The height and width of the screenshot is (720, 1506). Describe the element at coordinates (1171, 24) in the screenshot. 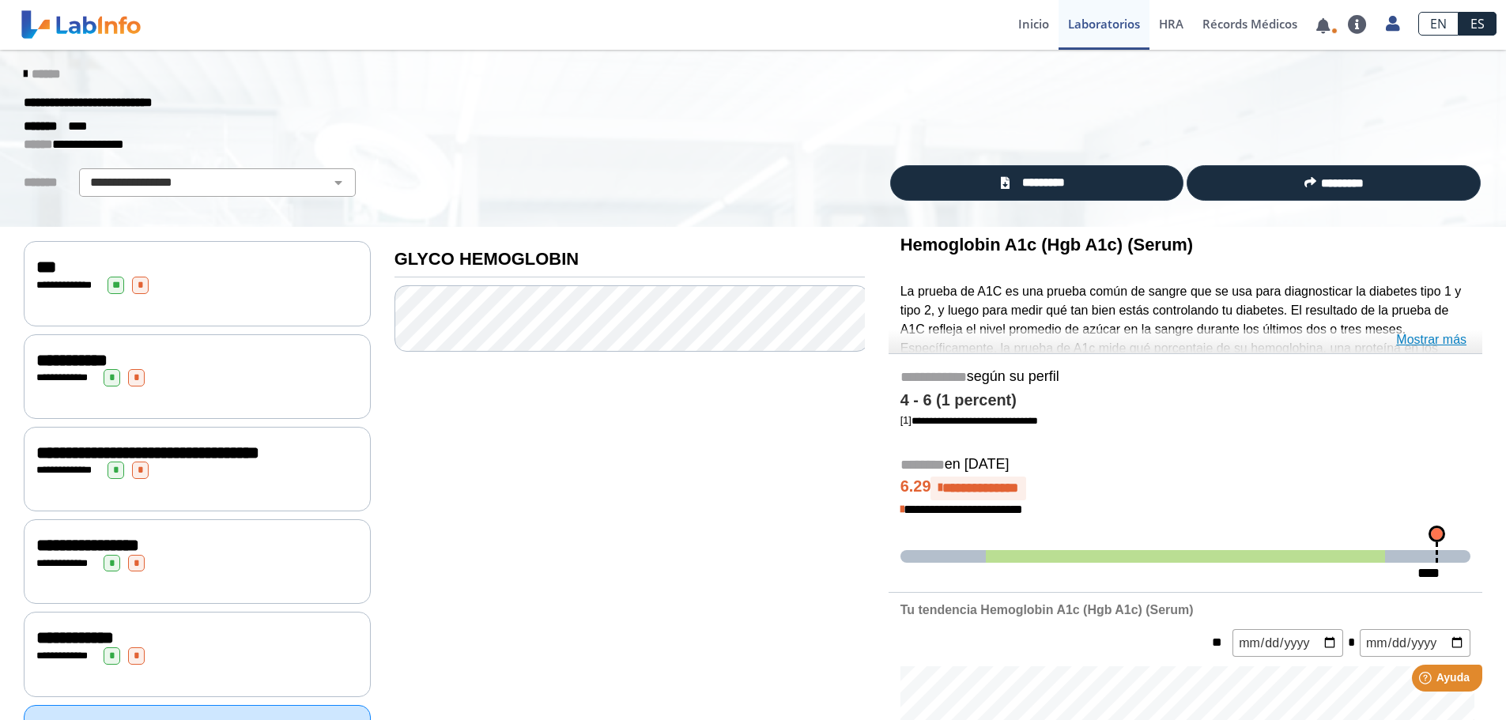

I see `span: HRA` at that location.